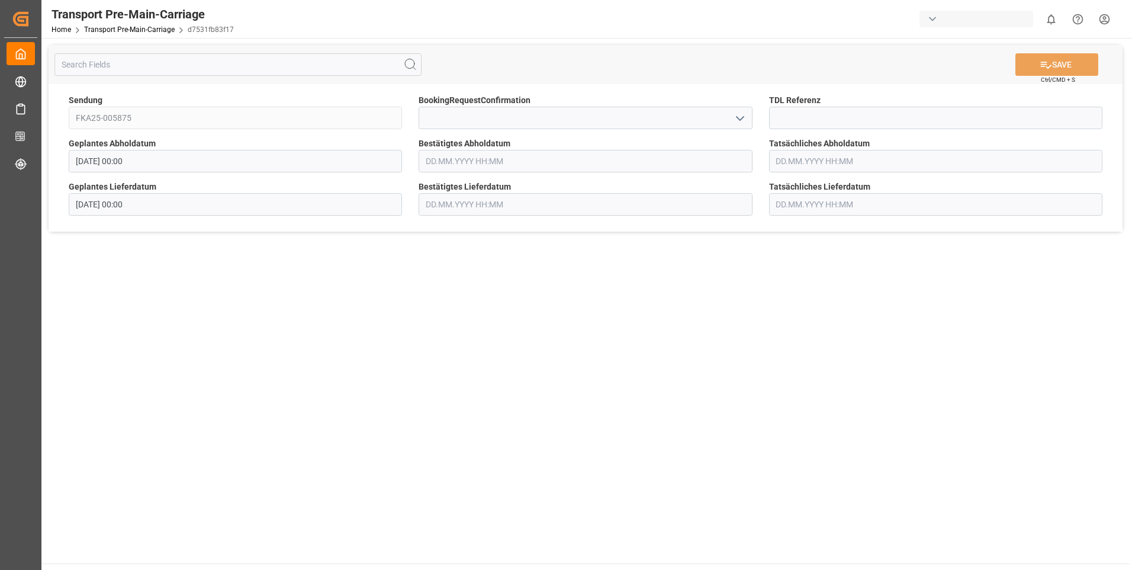 The image size is (1132, 570). Describe the element at coordinates (819, 143) in the screenshot. I see `span: Tatsächliches Abholdatum` at that location.